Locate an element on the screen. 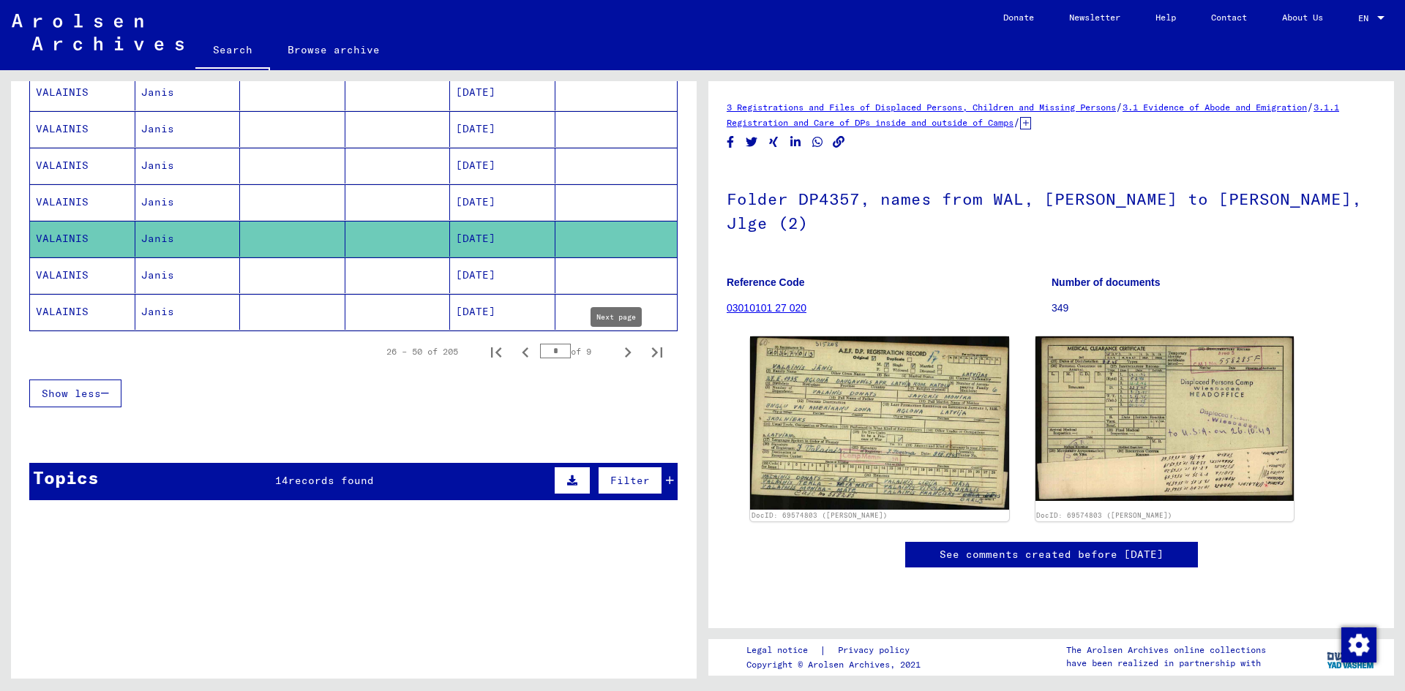  img: 002.jpg is located at coordinates (1165, 418).